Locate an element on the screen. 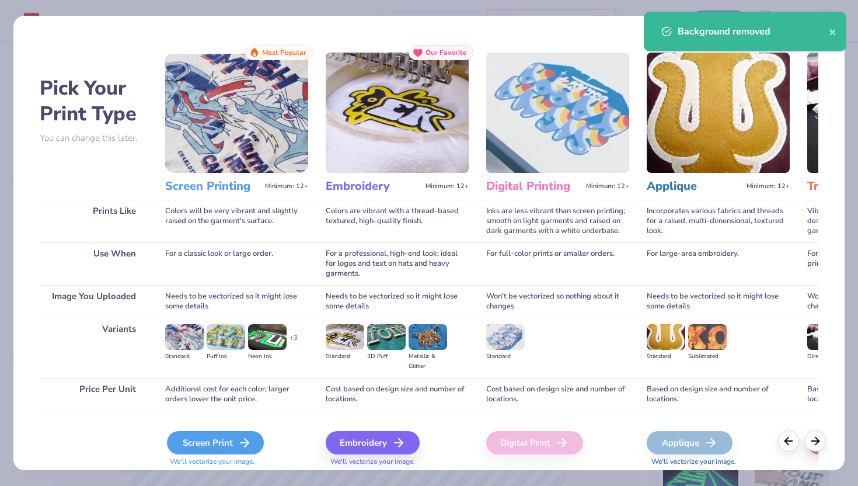 The height and width of the screenshot is (486, 858). div: Background removed is located at coordinates (753, 32).